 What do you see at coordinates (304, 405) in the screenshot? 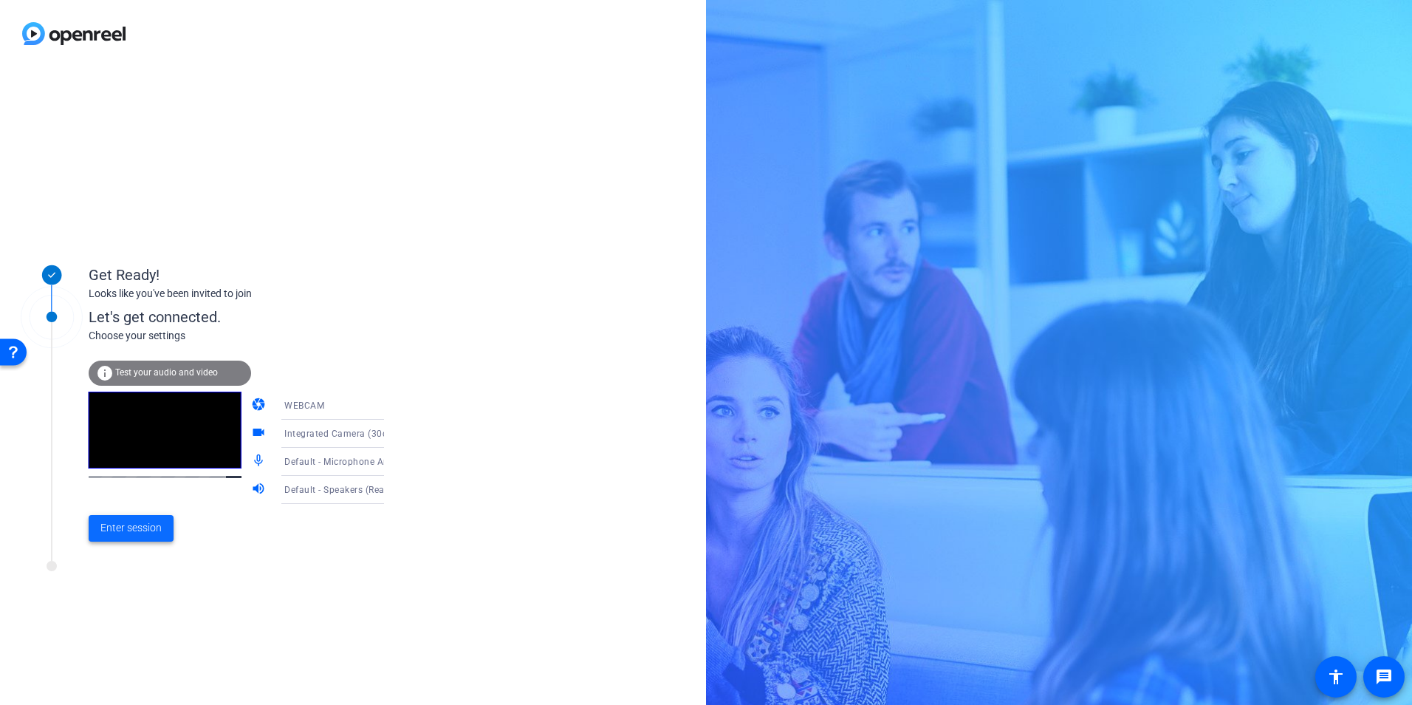
I see `span: WEBCAM` at bounding box center [304, 405].